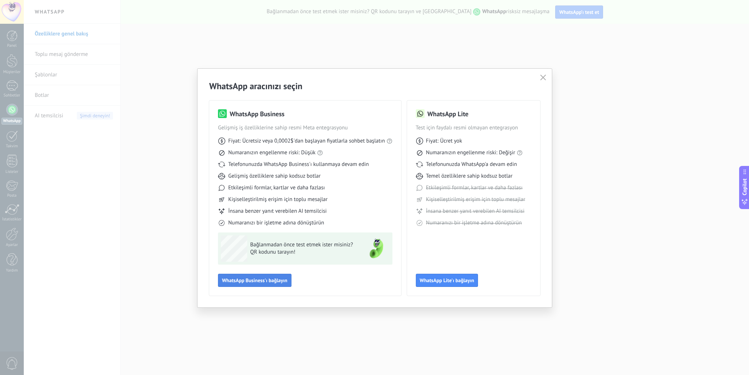 The width and height of the screenshot is (749, 375). I want to click on span: Telefonunuzda WhatsApp Business'ı kullanmaya devam edin, so click(298, 165).